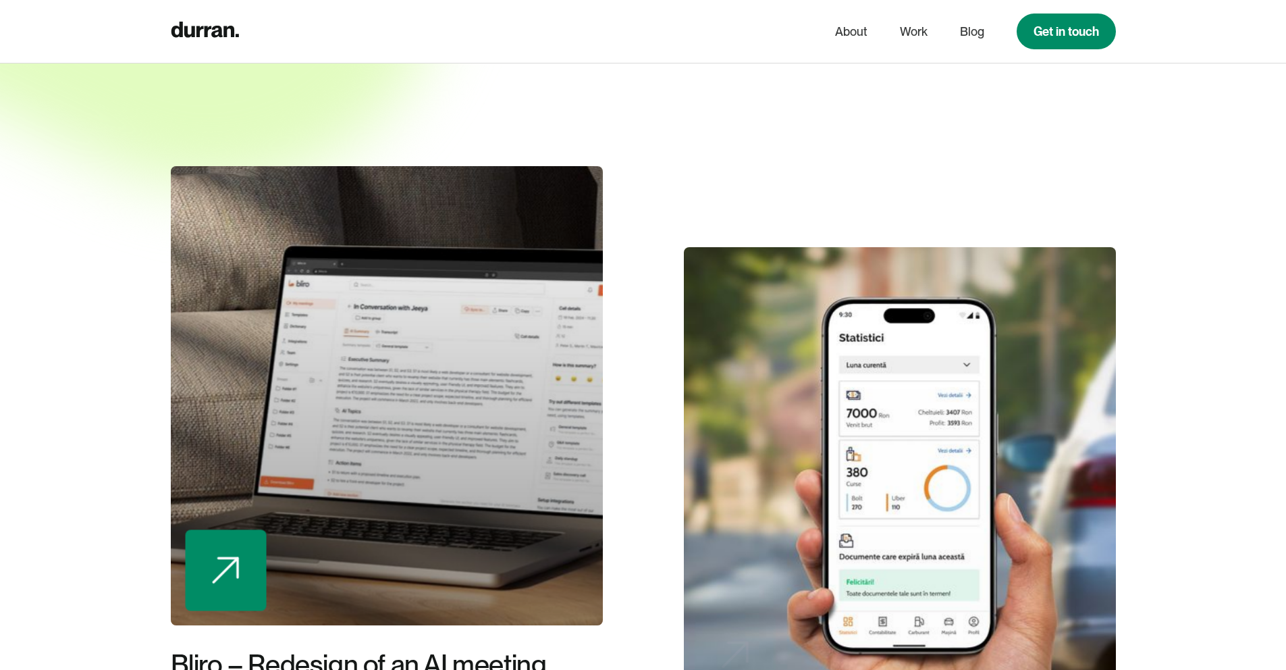  Describe the element at coordinates (913, 32) in the screenshot. I see `a: Work` at that location.